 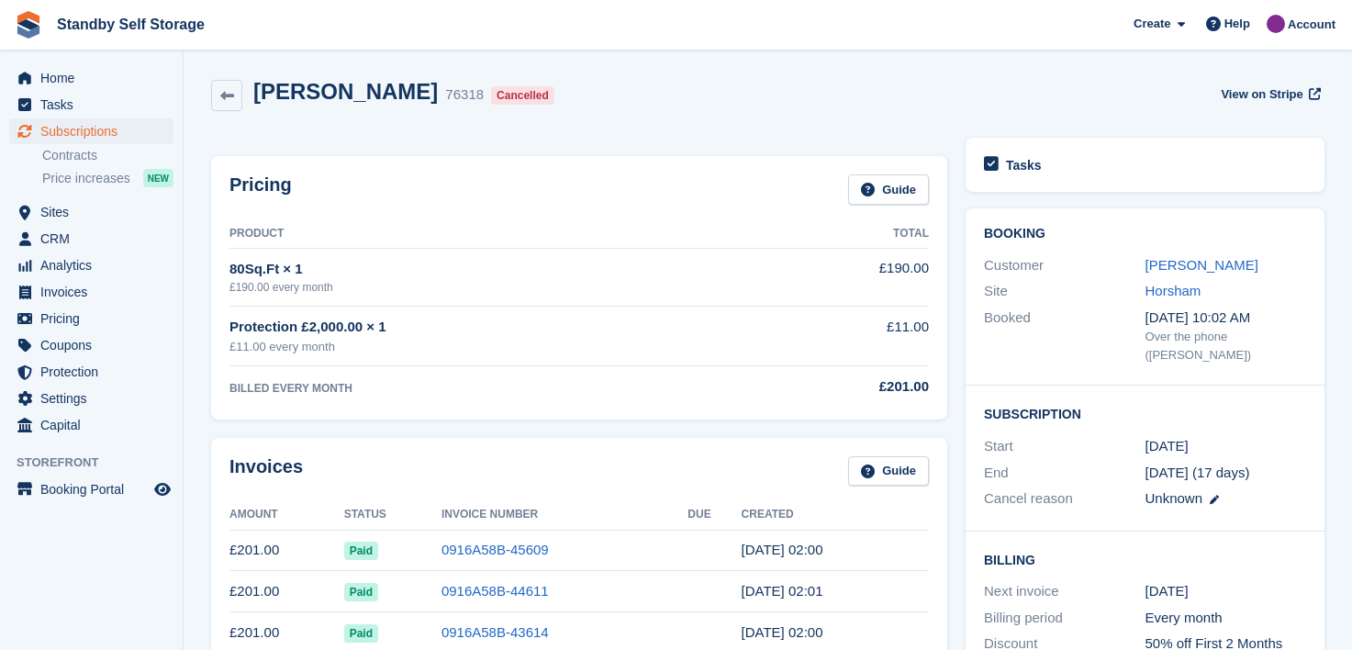 What do you see at coordinates (286, 515) in the screenshot?
I see `th: Amount` at bounding box center [286, 515].